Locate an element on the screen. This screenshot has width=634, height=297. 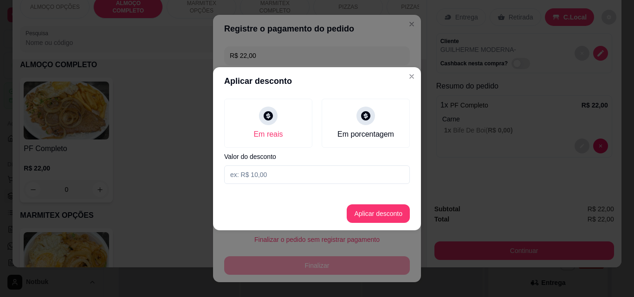
div: Em reais is located at coordinates (268, 135).